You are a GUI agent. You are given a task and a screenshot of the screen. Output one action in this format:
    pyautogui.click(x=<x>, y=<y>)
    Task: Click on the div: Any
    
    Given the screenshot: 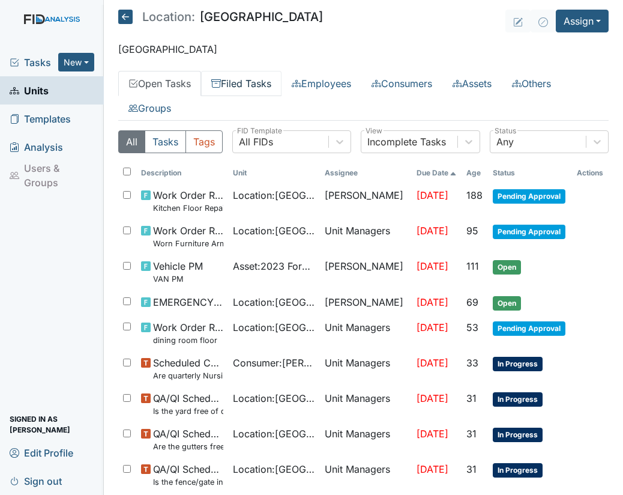 What is the action you would take?
    pyautogui.click(x=505, y=142)
    